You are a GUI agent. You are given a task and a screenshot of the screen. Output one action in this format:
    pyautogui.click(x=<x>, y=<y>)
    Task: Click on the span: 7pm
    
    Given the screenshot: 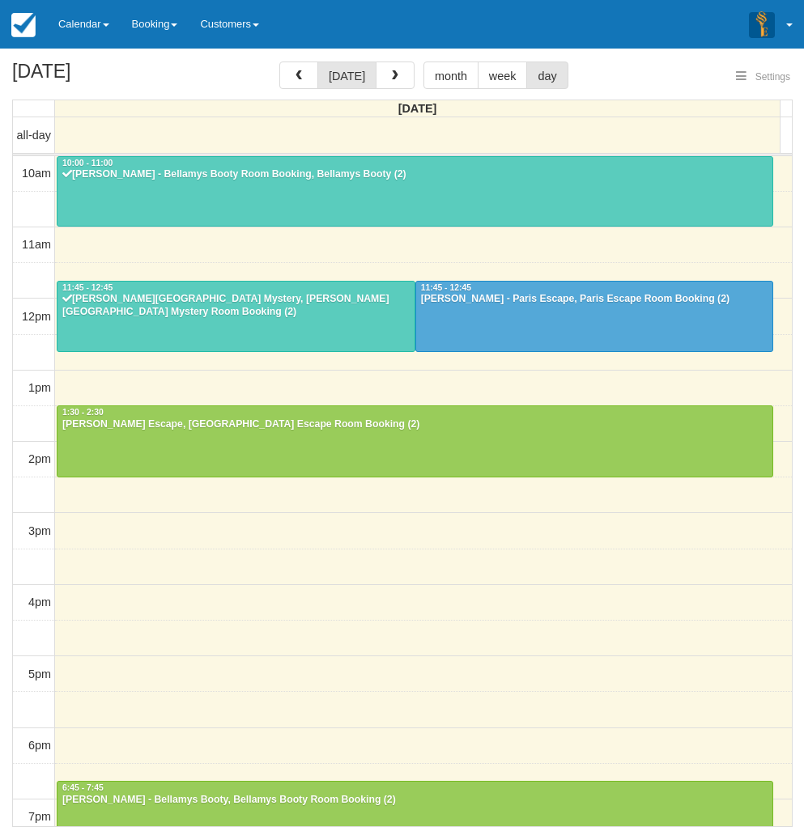 What is the action you would take?
    pyautogui.click(x=40, y=817)
    